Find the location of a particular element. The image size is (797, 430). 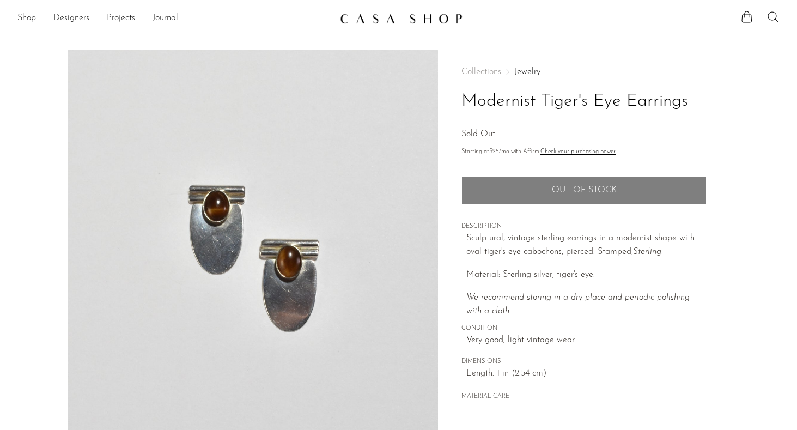

button: Add to cart is located at coordinates (584, 190).